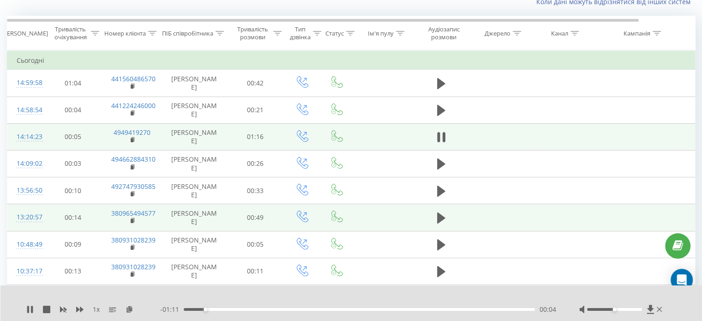 The width and height of the screenshot is (702, 321). What do you see at coordinates (70, 33) in the screenshot?
I see `div: Тривалість очікування` at bounding box center [70, 33].